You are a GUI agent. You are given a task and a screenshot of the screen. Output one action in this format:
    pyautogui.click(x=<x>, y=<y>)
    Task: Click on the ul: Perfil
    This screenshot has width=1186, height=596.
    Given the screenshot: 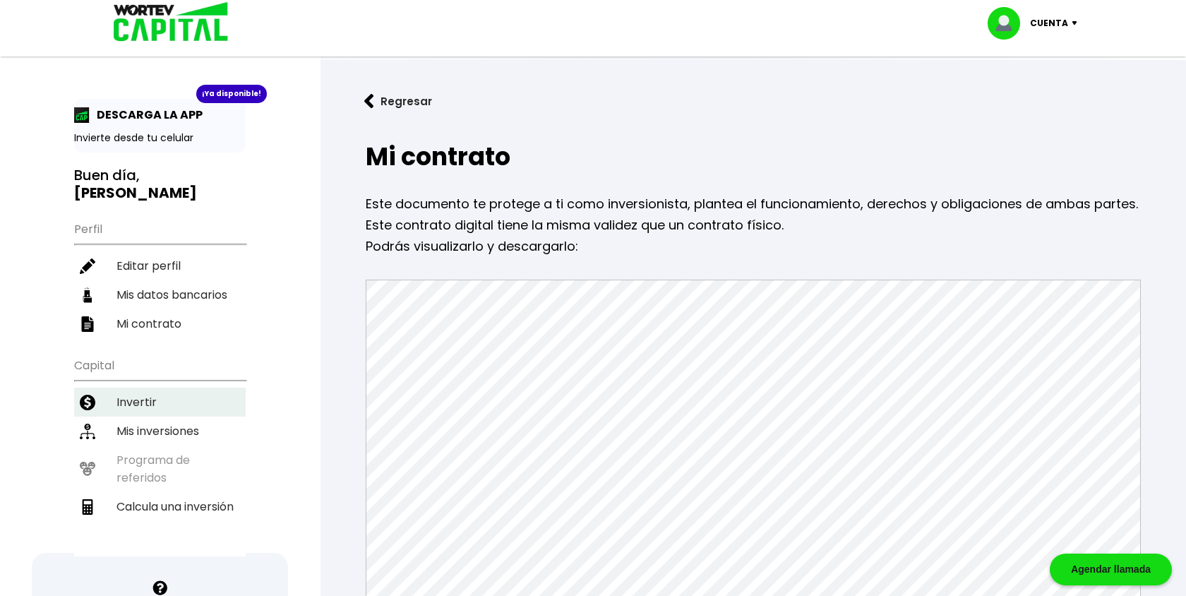 What is the action you would take?
    pyautogui.click(x=160, y=275)
    